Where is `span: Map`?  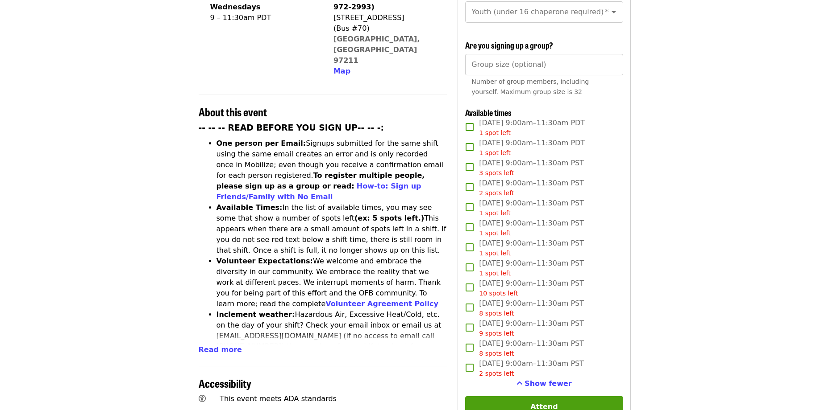 span: Map is located at coordinates (342, 71).